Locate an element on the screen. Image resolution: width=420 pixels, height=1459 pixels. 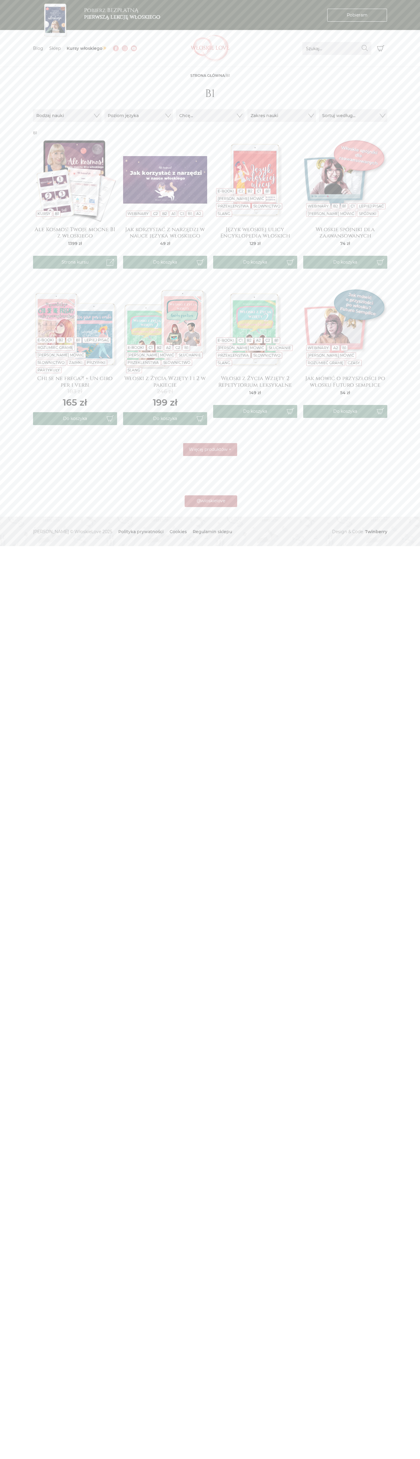
a: A1 is located at coordinates (173, 214).